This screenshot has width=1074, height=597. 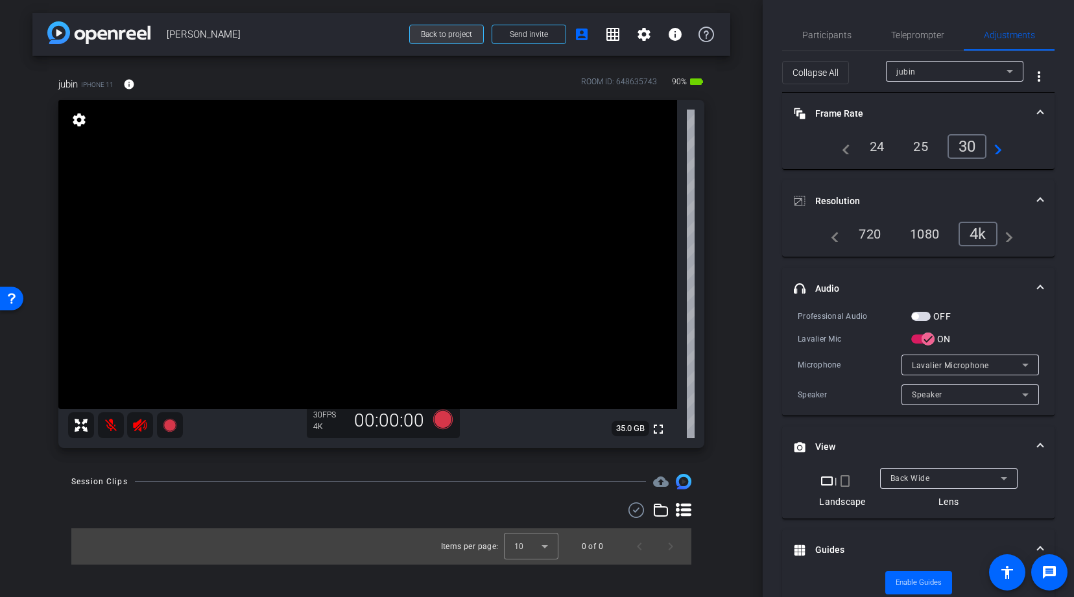 I want to click on button: Back to project, so click(x=446, y=34).